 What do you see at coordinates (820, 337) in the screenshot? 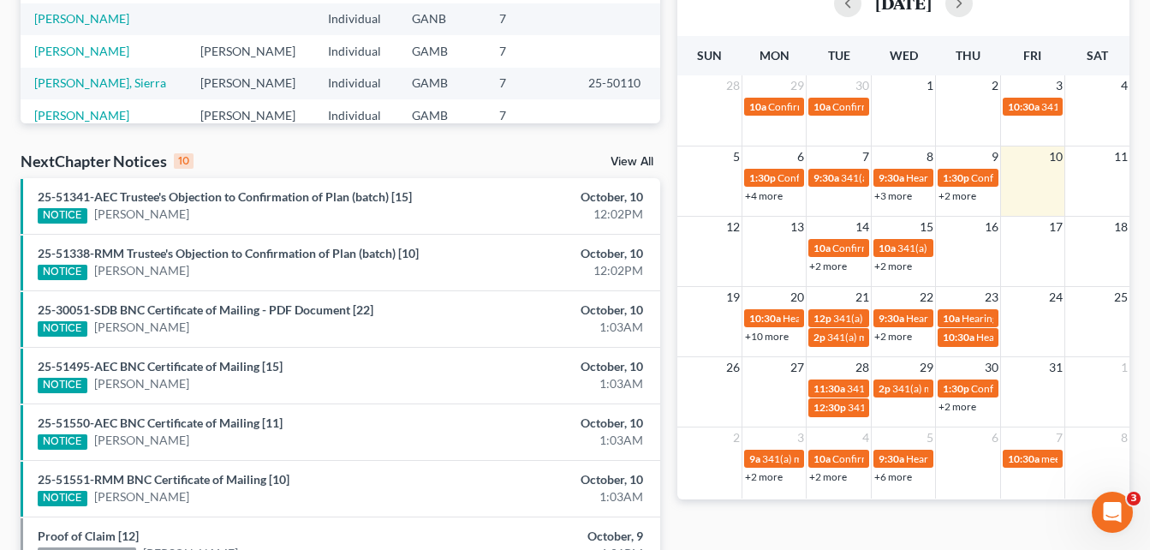
I see `span: 2p` at bounding box center [820, 337].